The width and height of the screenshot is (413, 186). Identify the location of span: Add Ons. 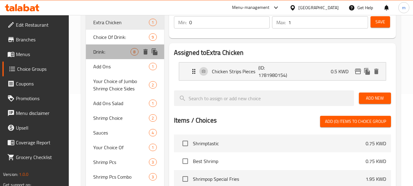
(121, 66).